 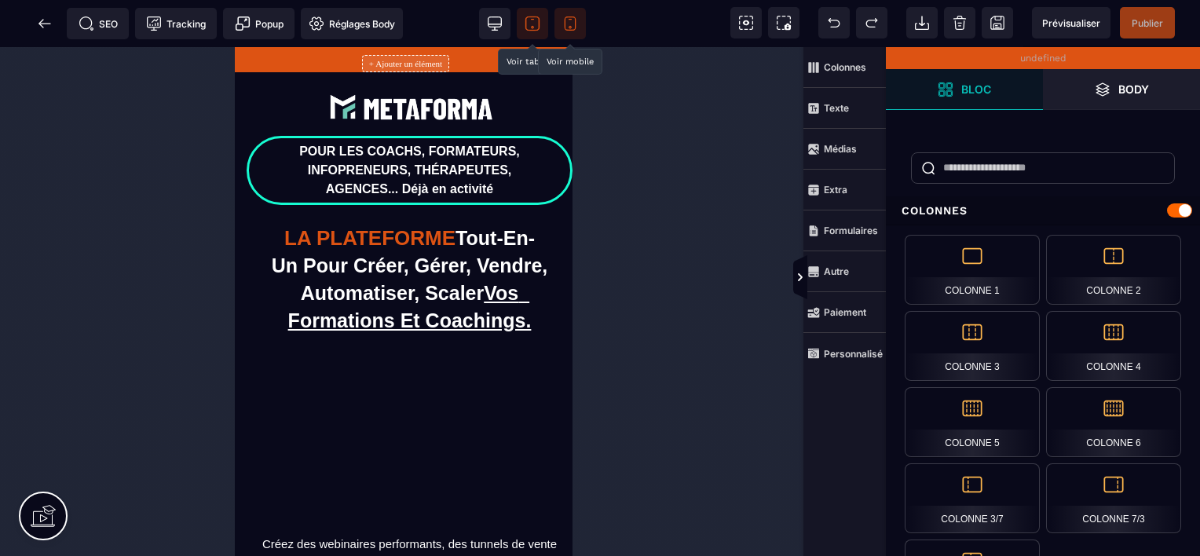 What do you see at coordinates (845, 312) in the screenshot?
I see `strong: Paiement` at bounding box center [845, 312].